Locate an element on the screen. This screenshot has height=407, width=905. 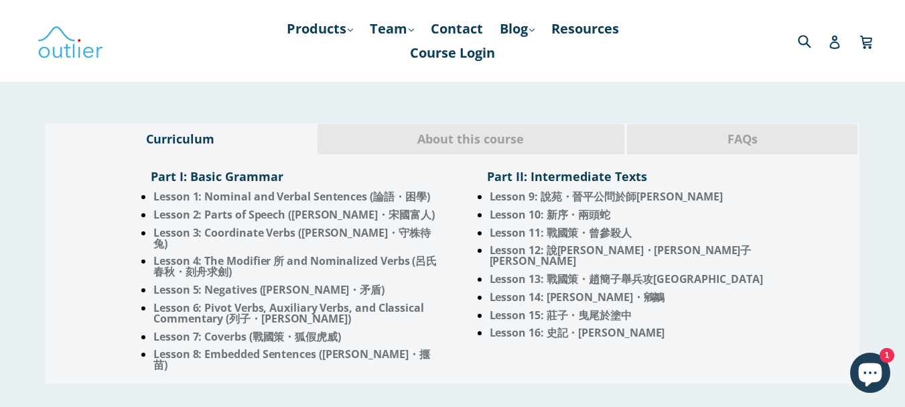
h1: Part I: Basic Grammar is located at coordinates (284, 176).